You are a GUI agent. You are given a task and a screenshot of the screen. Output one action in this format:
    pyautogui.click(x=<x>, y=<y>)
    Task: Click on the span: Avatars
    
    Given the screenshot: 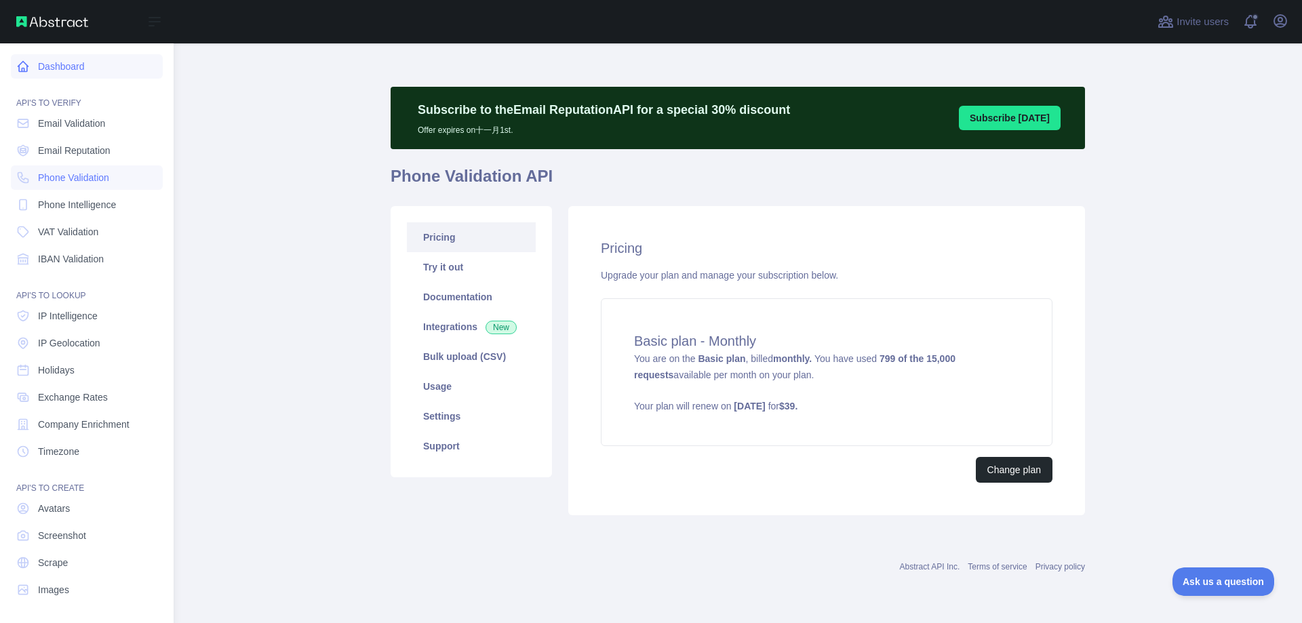 What is the action you would take?
    pyautogui.click(x=54, y=509)
    